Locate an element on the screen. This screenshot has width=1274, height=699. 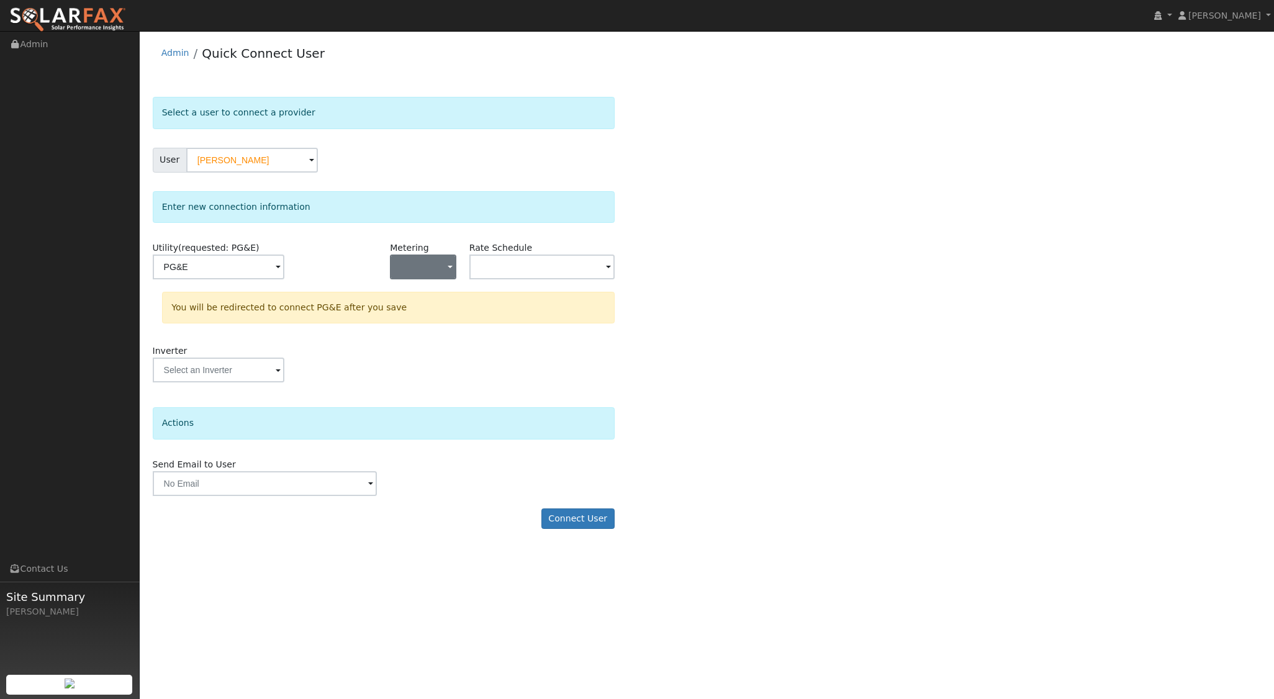
img: retrieve is located at coordinates (70, 683).